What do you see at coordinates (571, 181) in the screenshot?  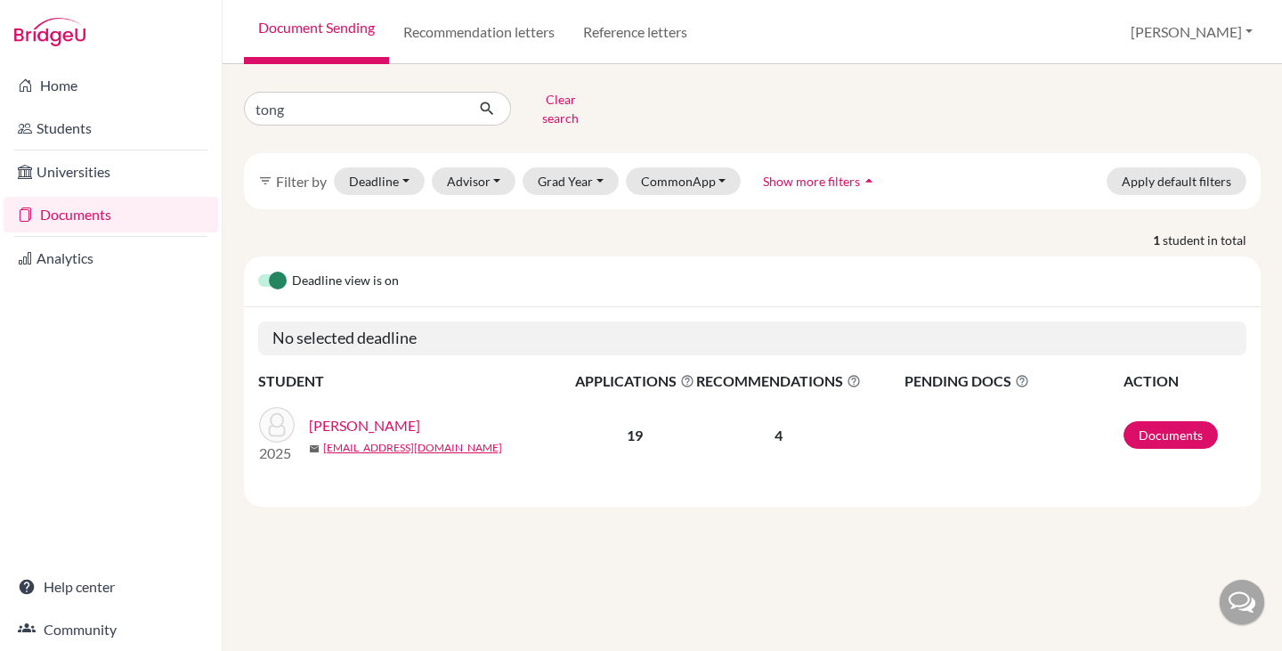 I see `button: Grad Year` at bounding box center [571, 181].